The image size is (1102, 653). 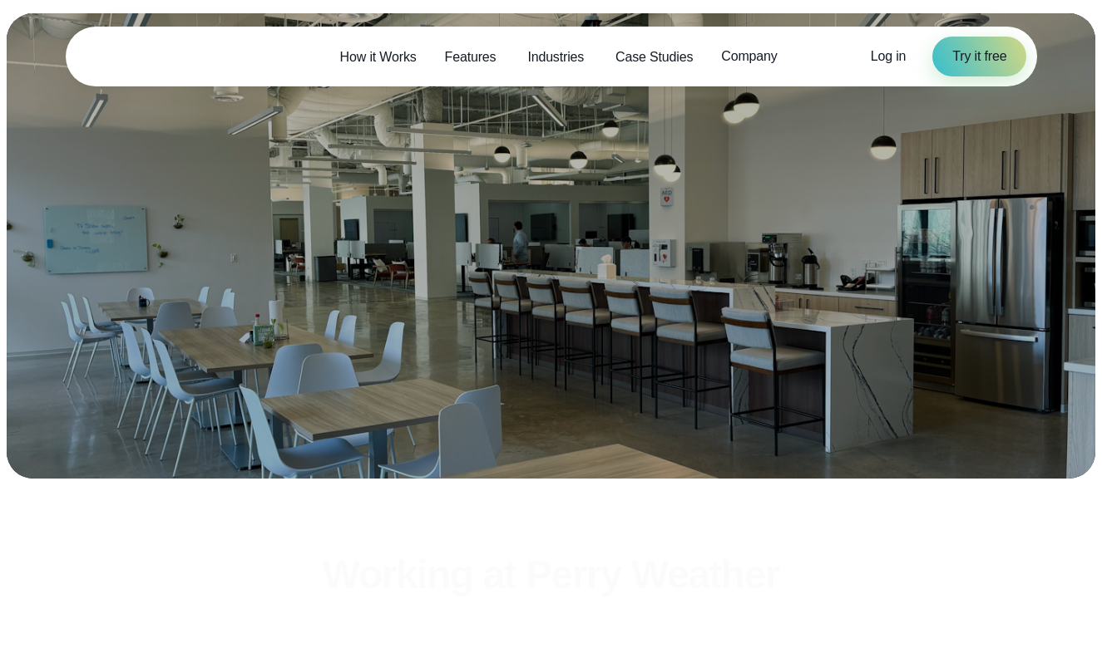 I want to click on span: How it Works, so click(x=378, y=57).